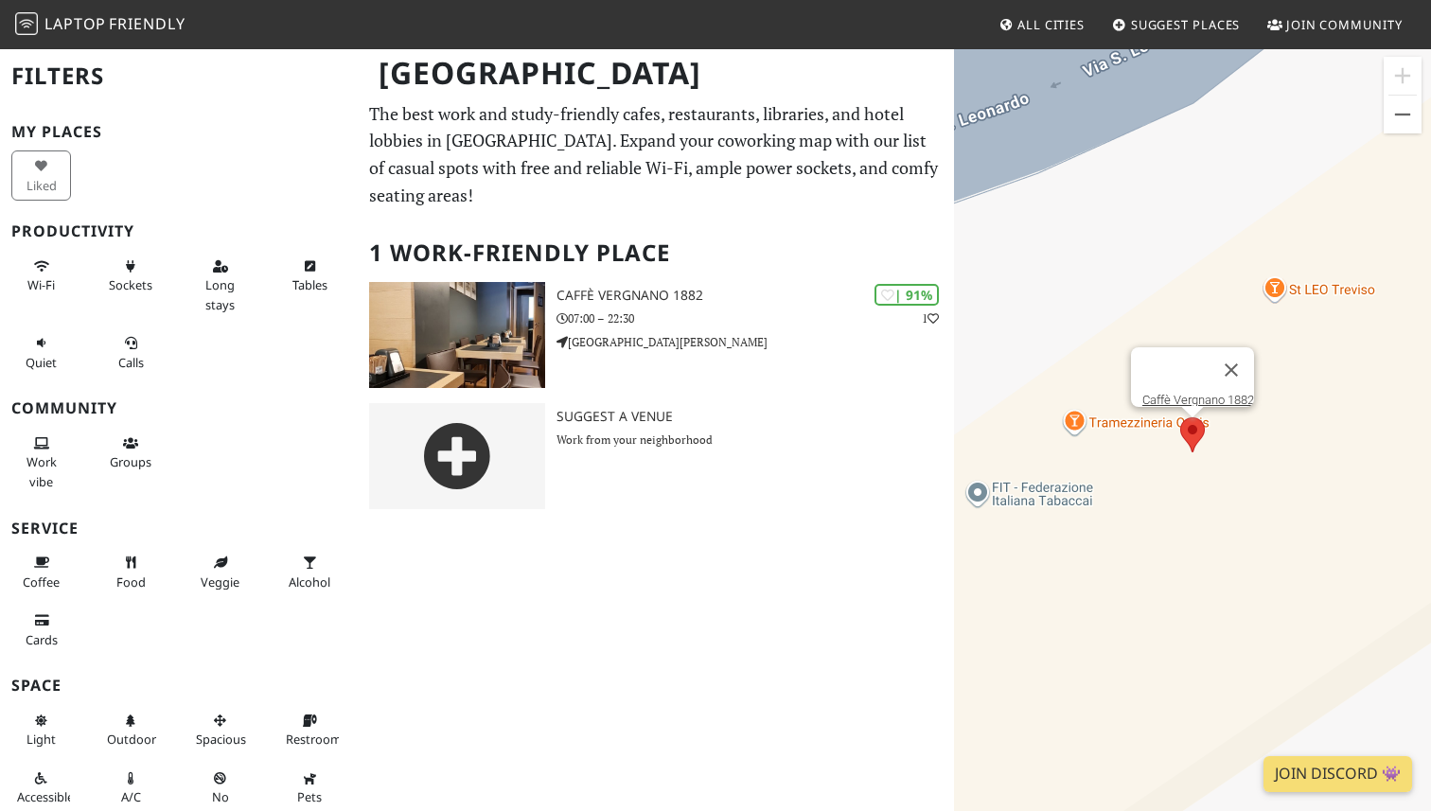  Describe the element at coordinates (41, 285) in the screenshot. I see `span: Stable Wi-Fi` at that location.